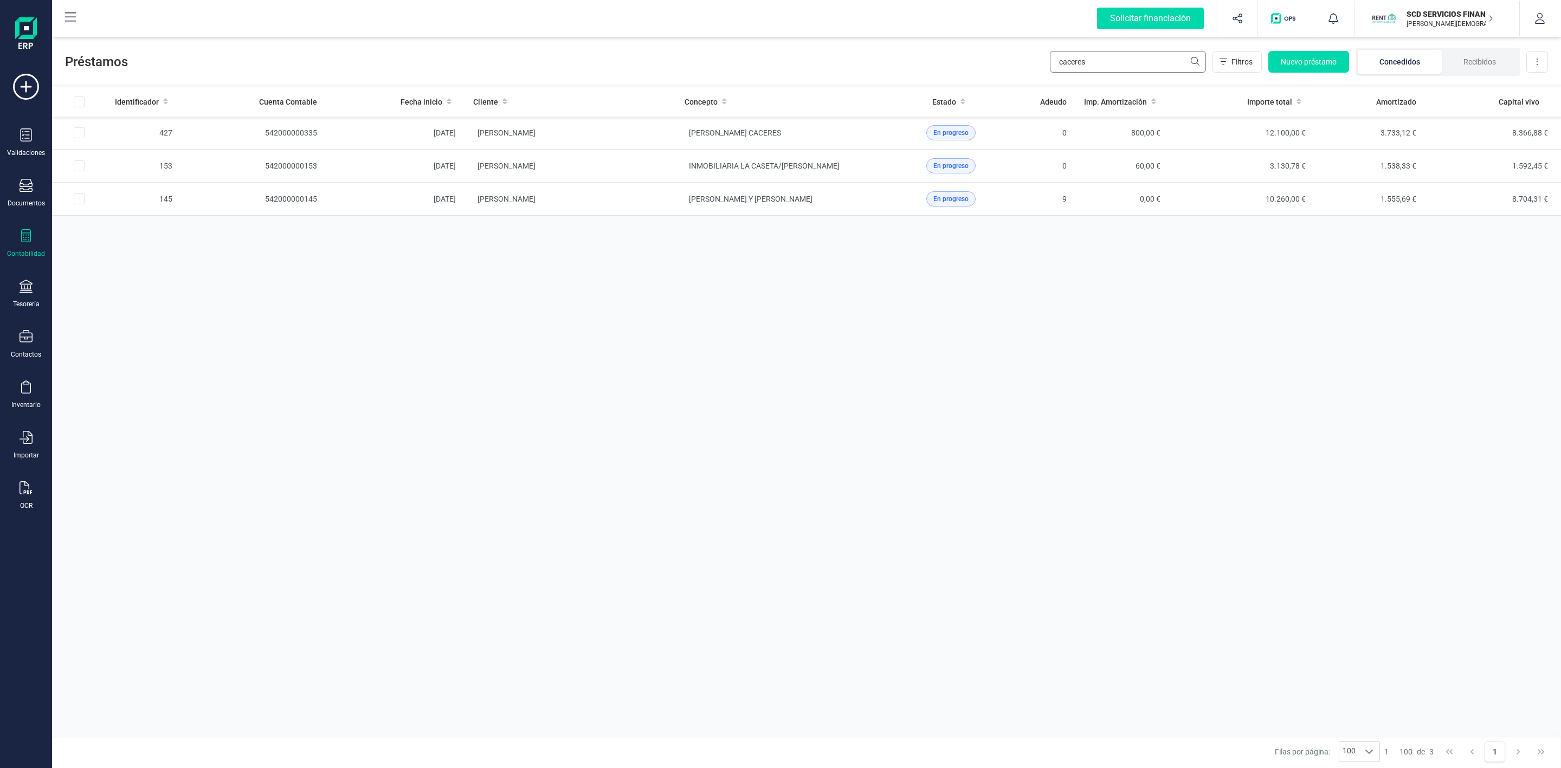 The width and height of the screenshot is (1561, 768). I want to click on td: 12.100,00 €, so click(1242, 133).